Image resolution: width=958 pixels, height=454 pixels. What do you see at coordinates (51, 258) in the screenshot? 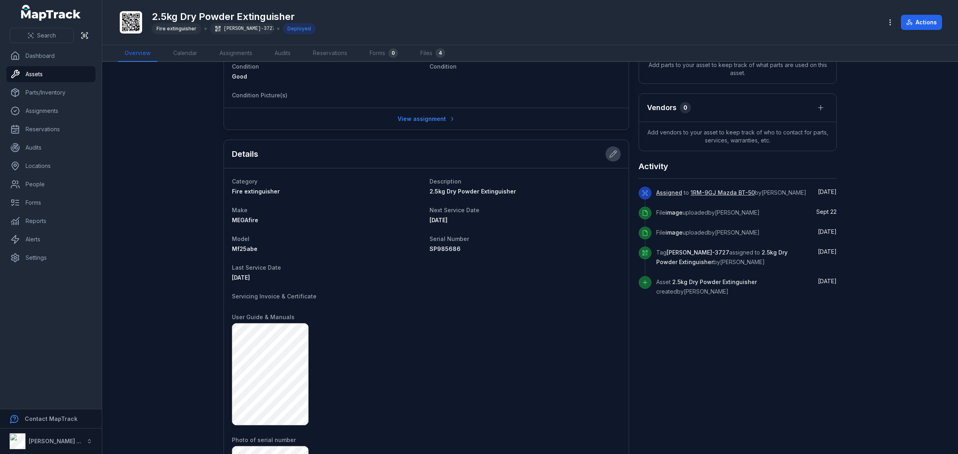
I see `a: Settings` at bounding box center [51, 258].